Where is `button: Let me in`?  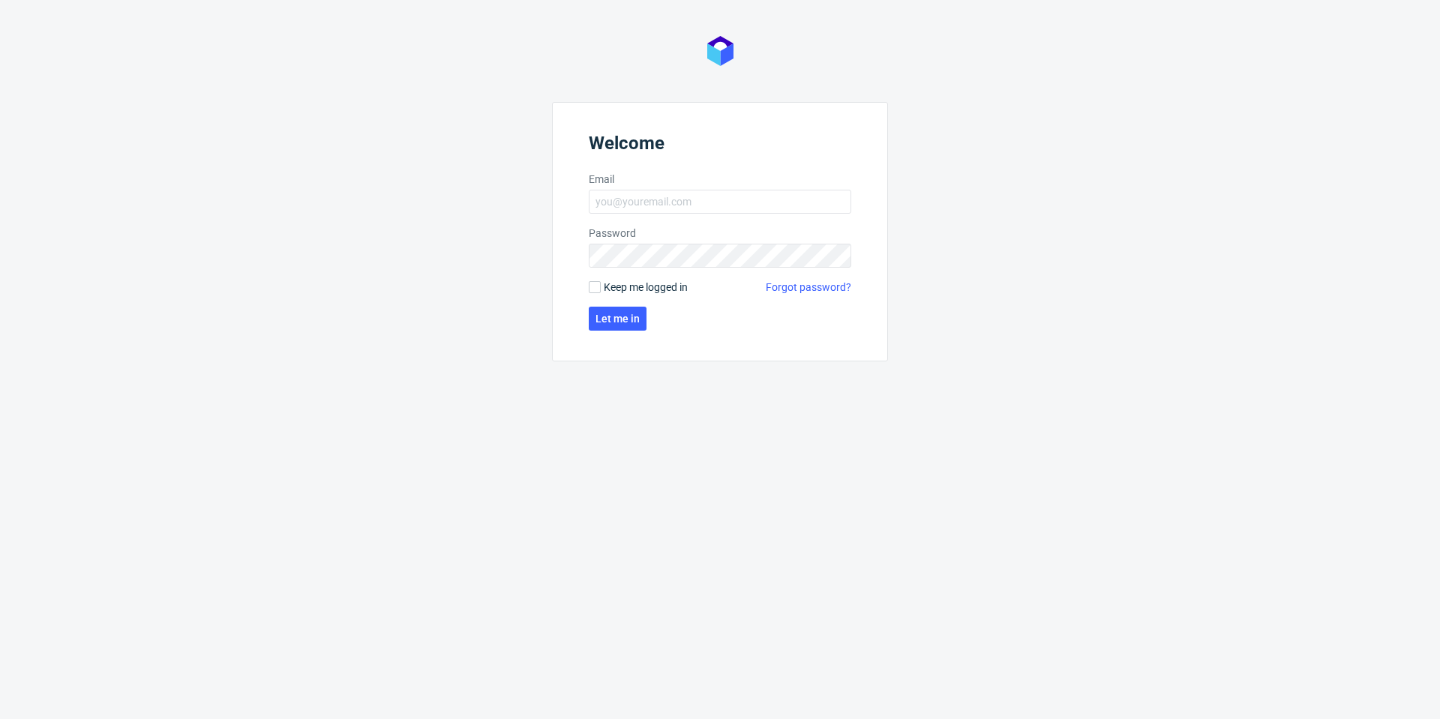 button: Let me in is located at coordinates (617, 319).